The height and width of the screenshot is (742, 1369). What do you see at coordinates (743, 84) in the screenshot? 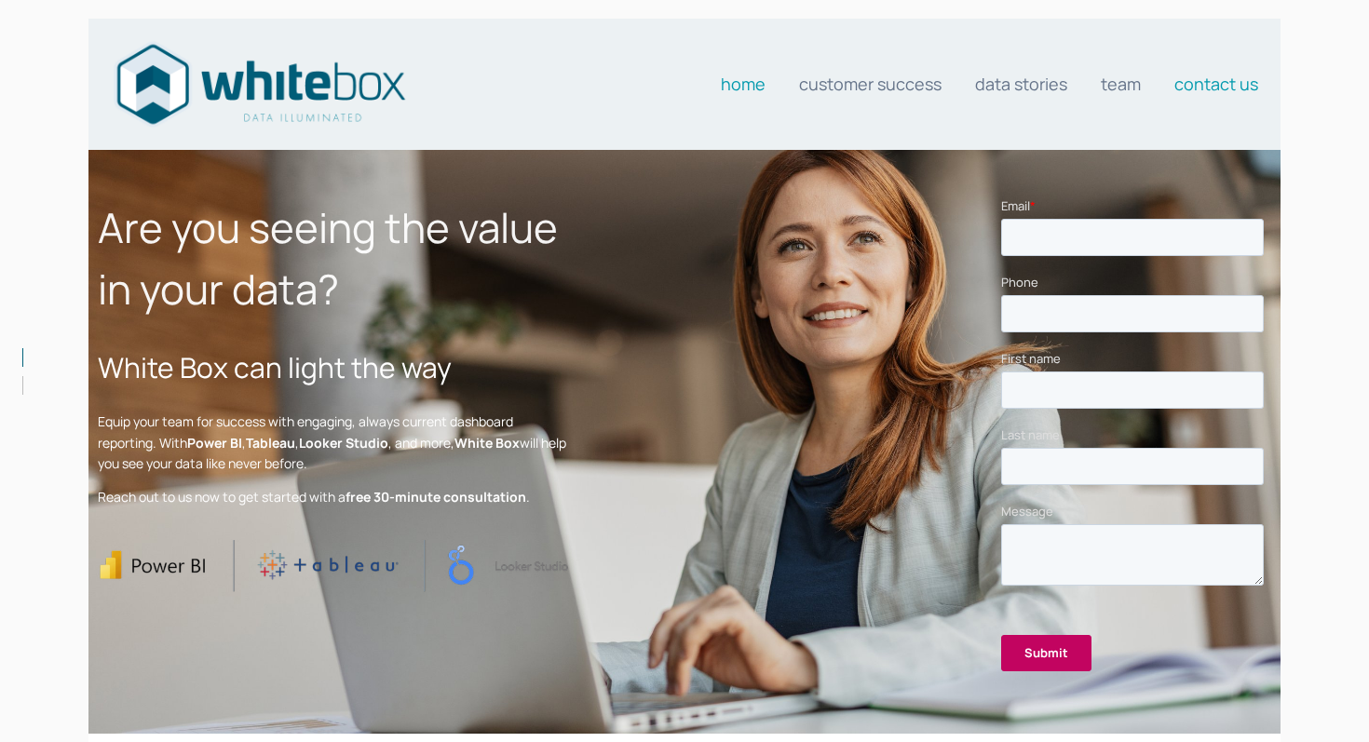
I see `a: Home` at bounding box center [743, 84].